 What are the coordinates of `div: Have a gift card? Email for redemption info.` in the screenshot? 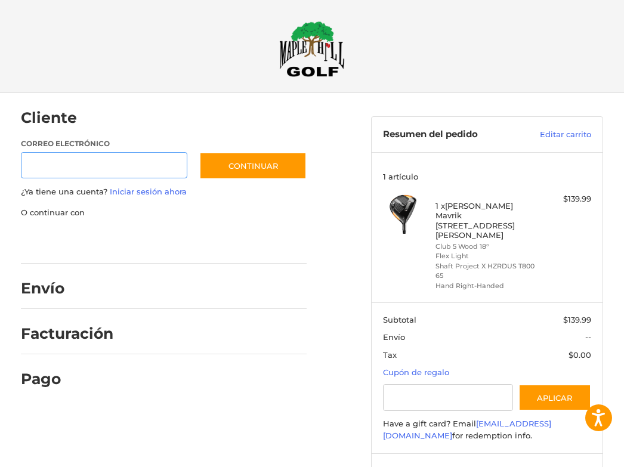 It's located at (487, 429).